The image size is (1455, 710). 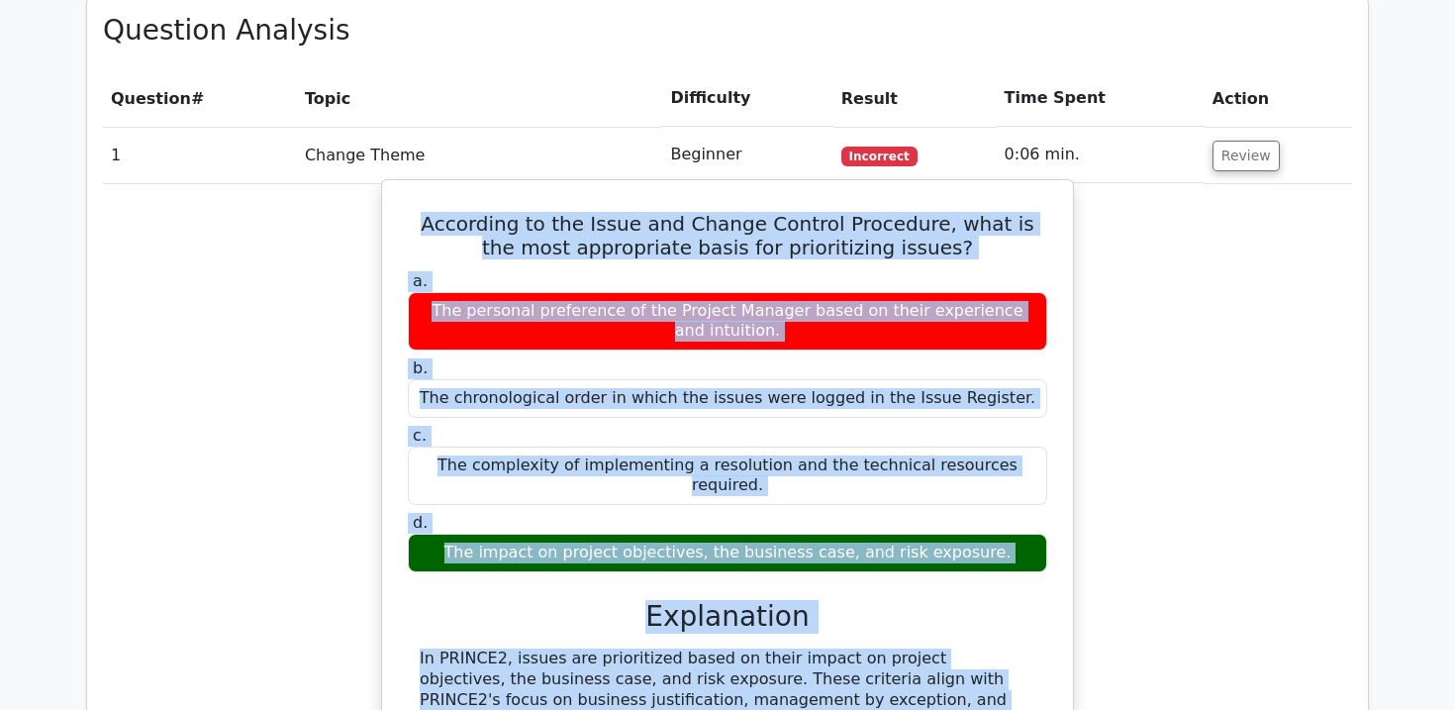 I want to click on th: Topic, so click(x=480, y=98).